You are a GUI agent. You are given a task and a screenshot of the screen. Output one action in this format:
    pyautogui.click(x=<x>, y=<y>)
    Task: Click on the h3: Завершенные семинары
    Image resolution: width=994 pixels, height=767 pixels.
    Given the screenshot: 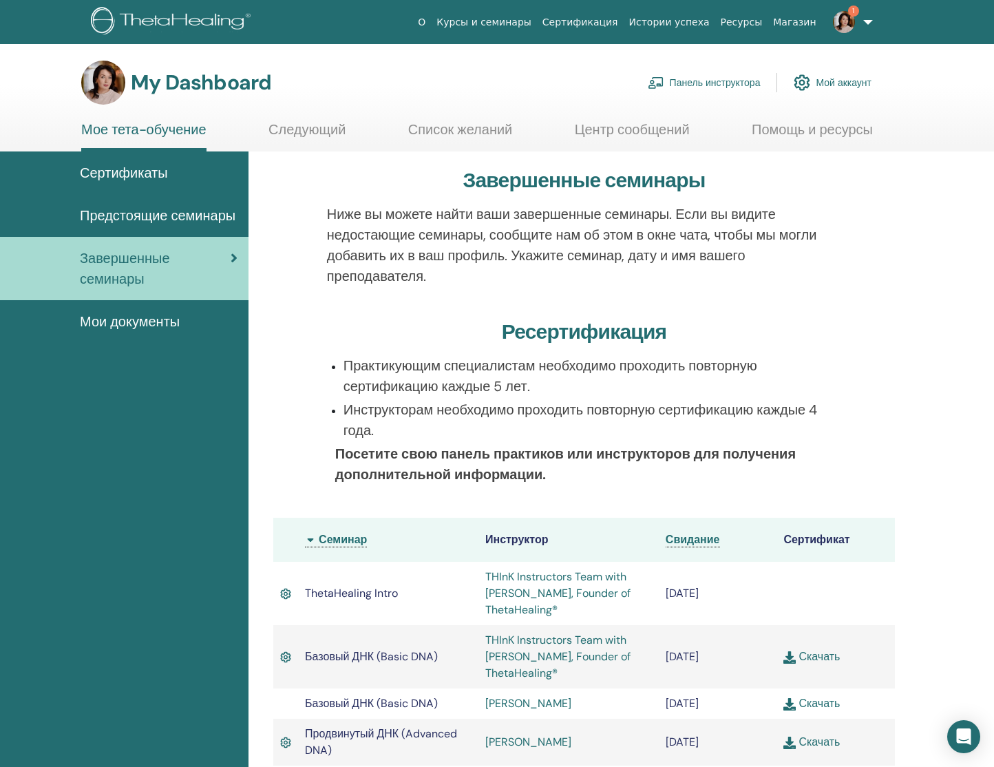 What is the action you would take?
    pyautogui.click(x=584, y=180)
    